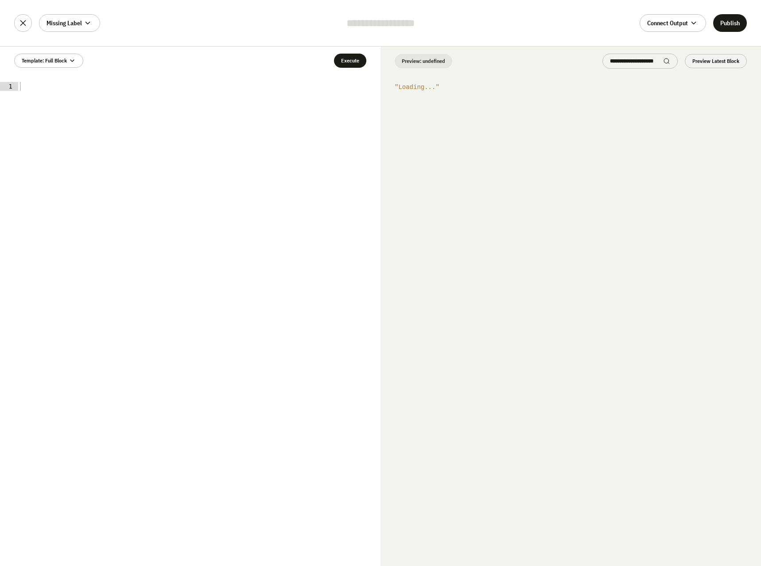 This screenshot has width=761, height=566. I want to click on span: " Loading... ", so click(417, 87).